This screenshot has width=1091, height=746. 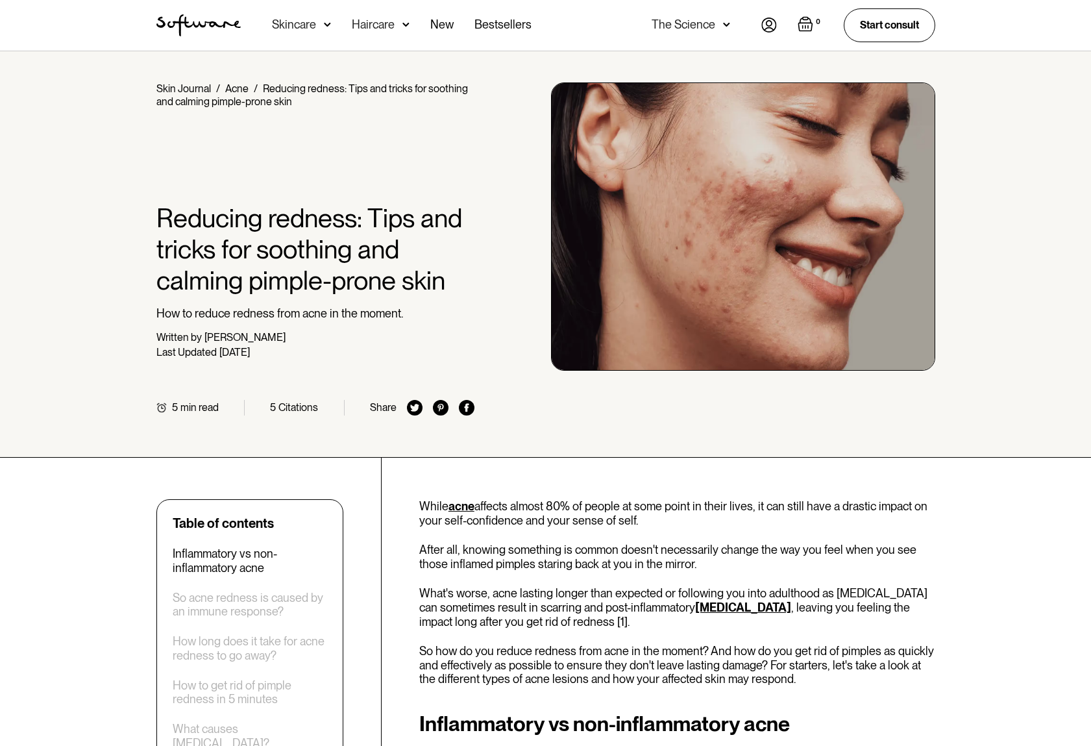 I want to click on div: Last Updated, so click(x=186, y=352).